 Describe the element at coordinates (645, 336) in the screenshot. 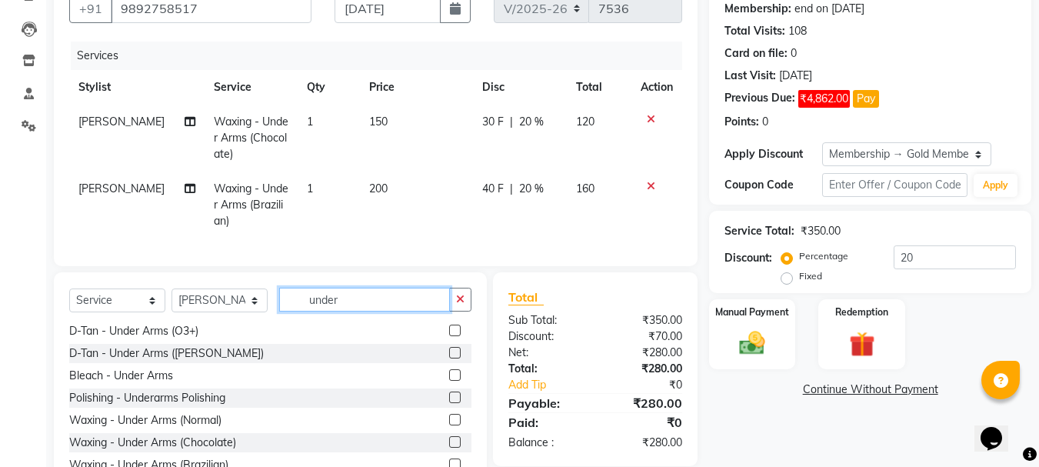

I see `div: ₹70.00` at that location.